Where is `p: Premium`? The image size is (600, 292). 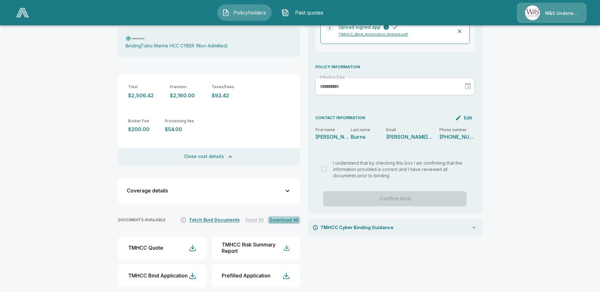
p: Premium is located at coordinates (188, 87).